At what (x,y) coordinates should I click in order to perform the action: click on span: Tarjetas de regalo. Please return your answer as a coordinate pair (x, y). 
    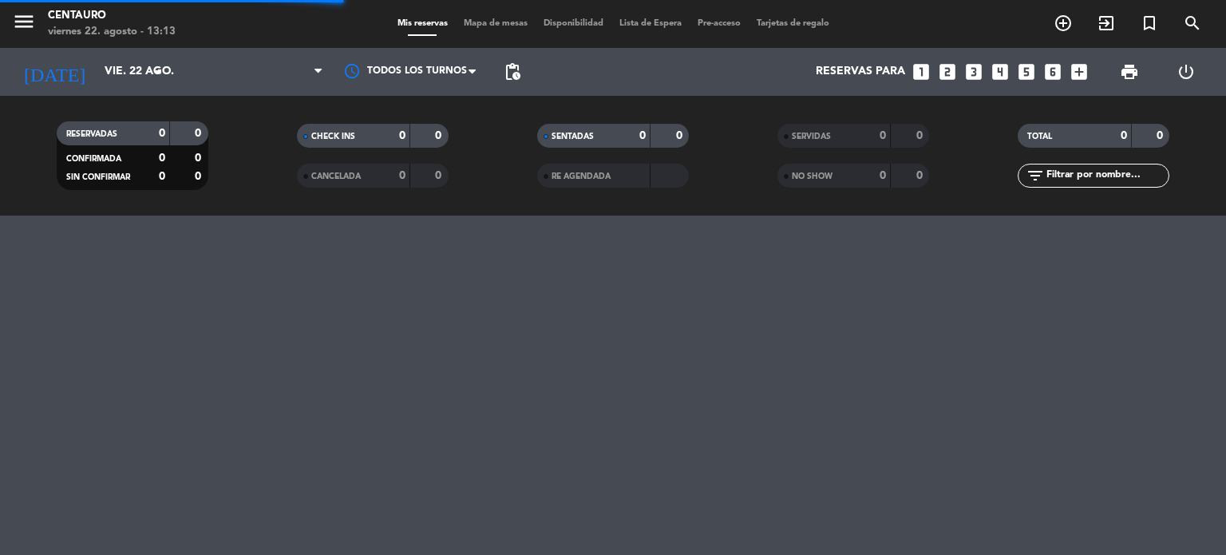
    Looking at the image, I should click on (793, 23).